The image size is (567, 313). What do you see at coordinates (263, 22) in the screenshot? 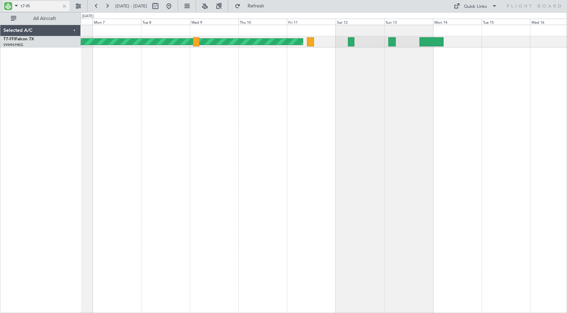
I see `div: Thu 10` at bounding box center [263, 22].